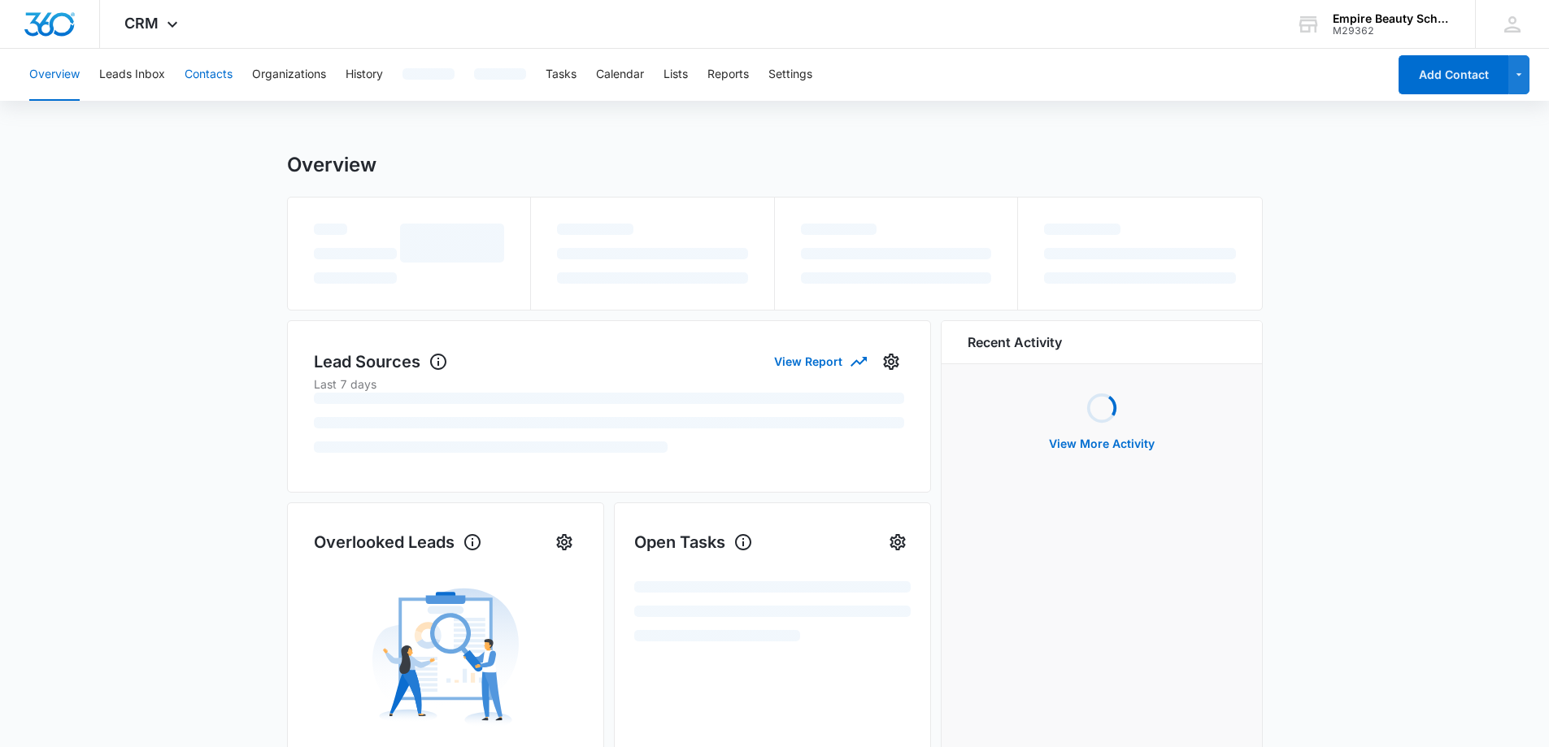 This screenshot has width=1549, height=747. What do you see at coordinates (1392, 19) in the screenshot?
I see `div: account name` at bounding box center [1392, 19].